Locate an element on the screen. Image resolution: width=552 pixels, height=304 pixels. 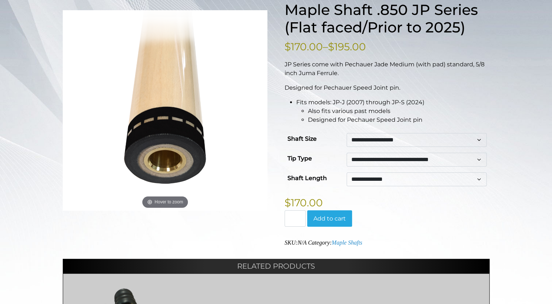
span: SKU: is located at coordinates (295, 243).